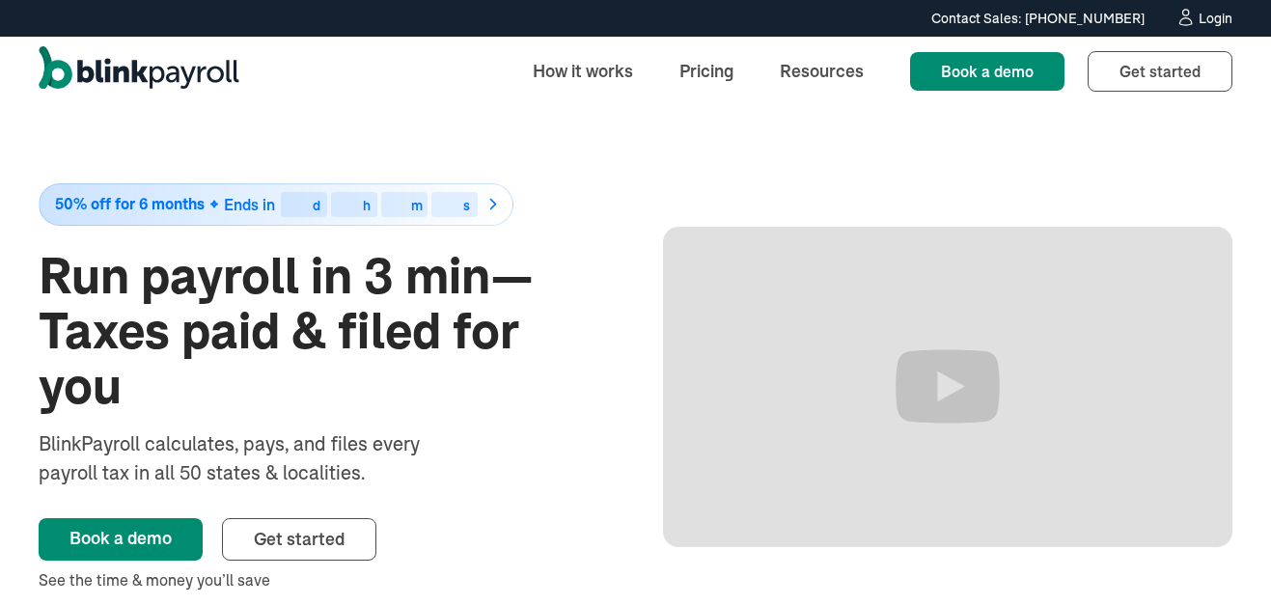 The height and width of the screenshot is (605, 1271). What do you see at coordinates (988, 71) in the screenshot?
I see `span: Book a demo` at bounding box center [988, 71].